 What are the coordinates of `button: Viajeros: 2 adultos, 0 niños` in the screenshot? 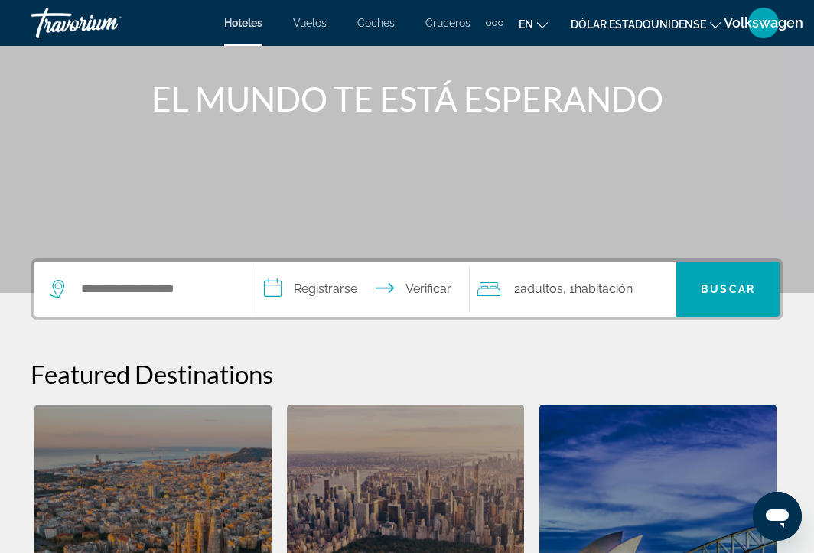 It's located at (573, 289).